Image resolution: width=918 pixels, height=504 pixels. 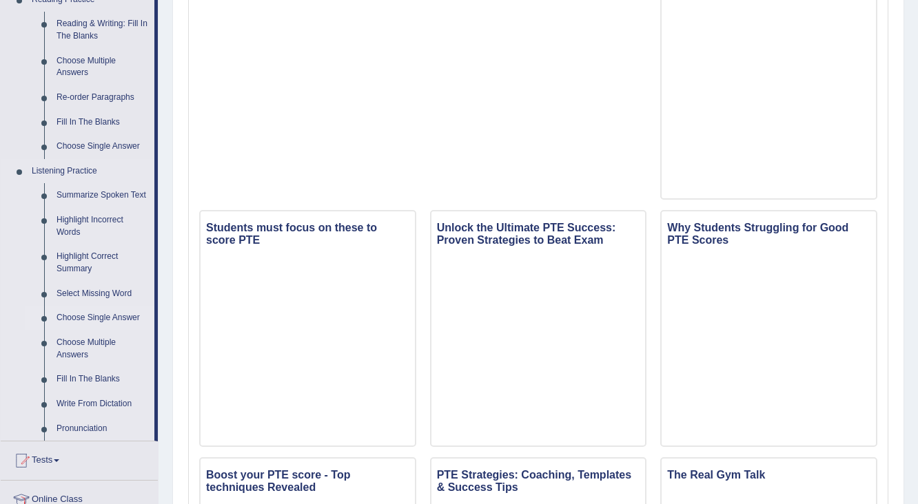 I want to click on a: Re-order Paragraphs, so click(x=102, y=98).